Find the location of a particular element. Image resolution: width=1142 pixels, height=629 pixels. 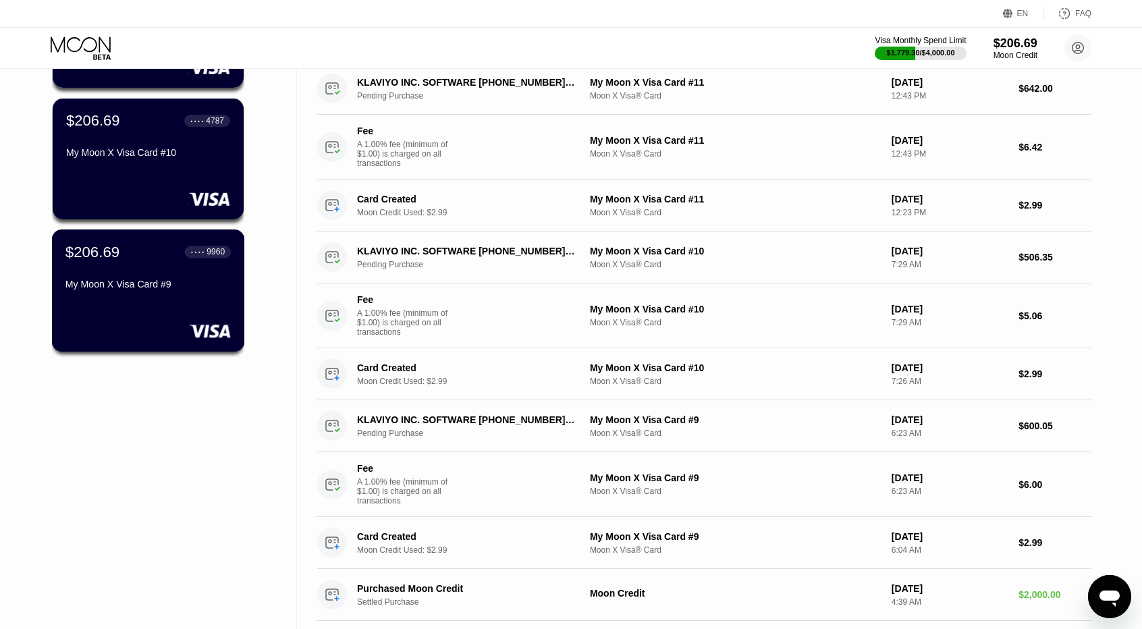

div: FeeA 1.00% fee (minimum of $1.00) is charged on all transactionsMy Moon X Visa Card #11Moon X Vis... is located at coordinates (704, 147).